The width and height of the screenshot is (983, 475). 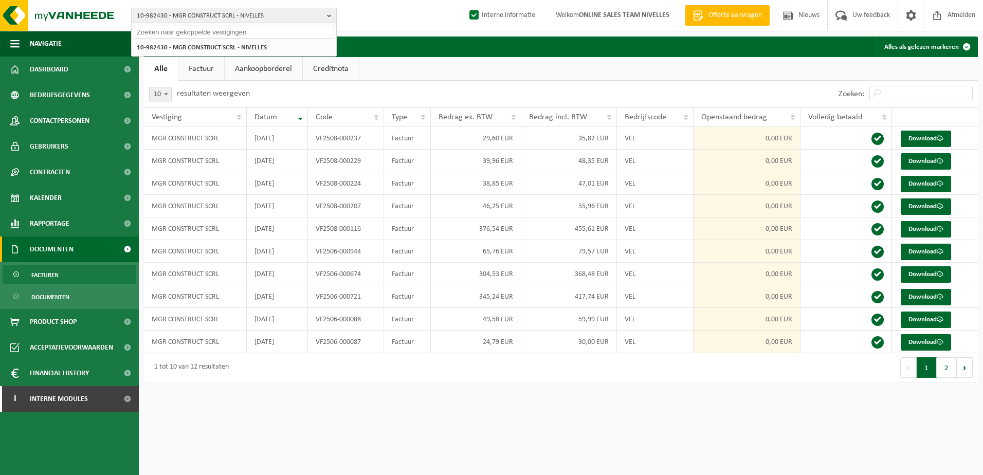 What do you see at coordinates (909, 368) in the screenshot?
I see `button: Previous` at bounding box center [909, 368].